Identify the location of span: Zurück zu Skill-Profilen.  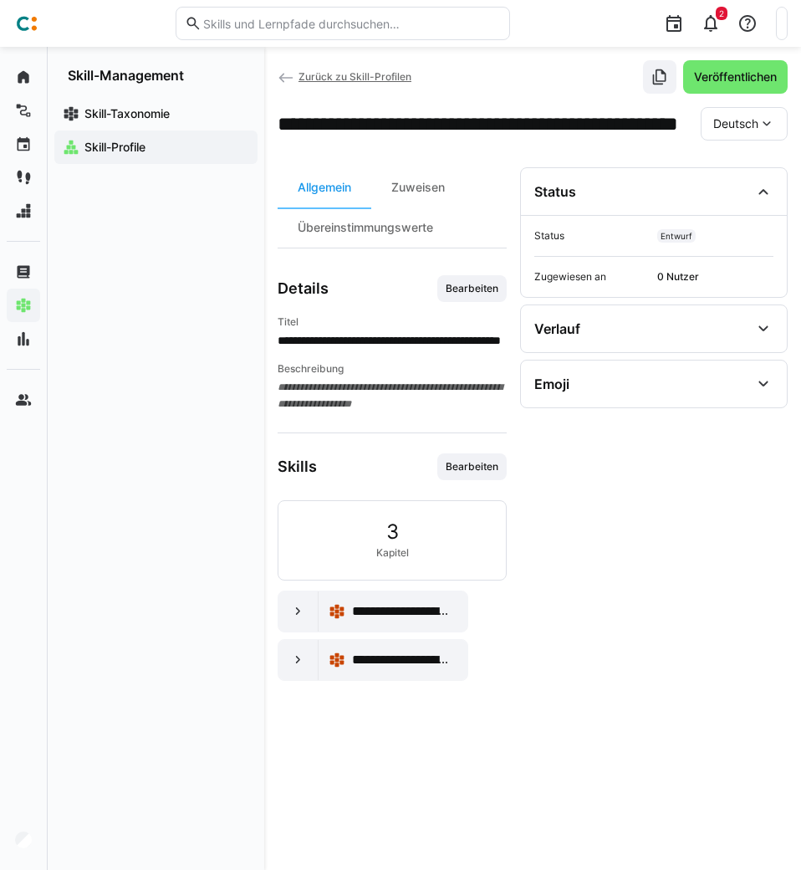
(355, 76).